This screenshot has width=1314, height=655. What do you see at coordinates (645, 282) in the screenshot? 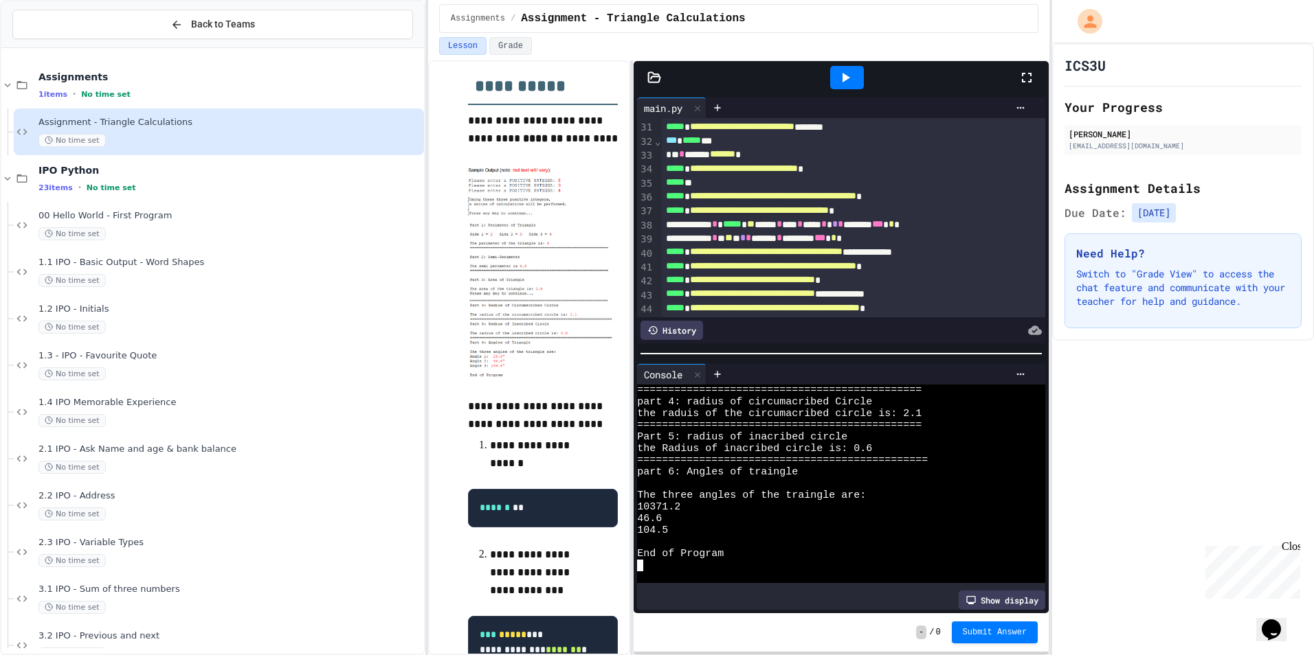
I see `div: 42` at bounding box center [645, 282].